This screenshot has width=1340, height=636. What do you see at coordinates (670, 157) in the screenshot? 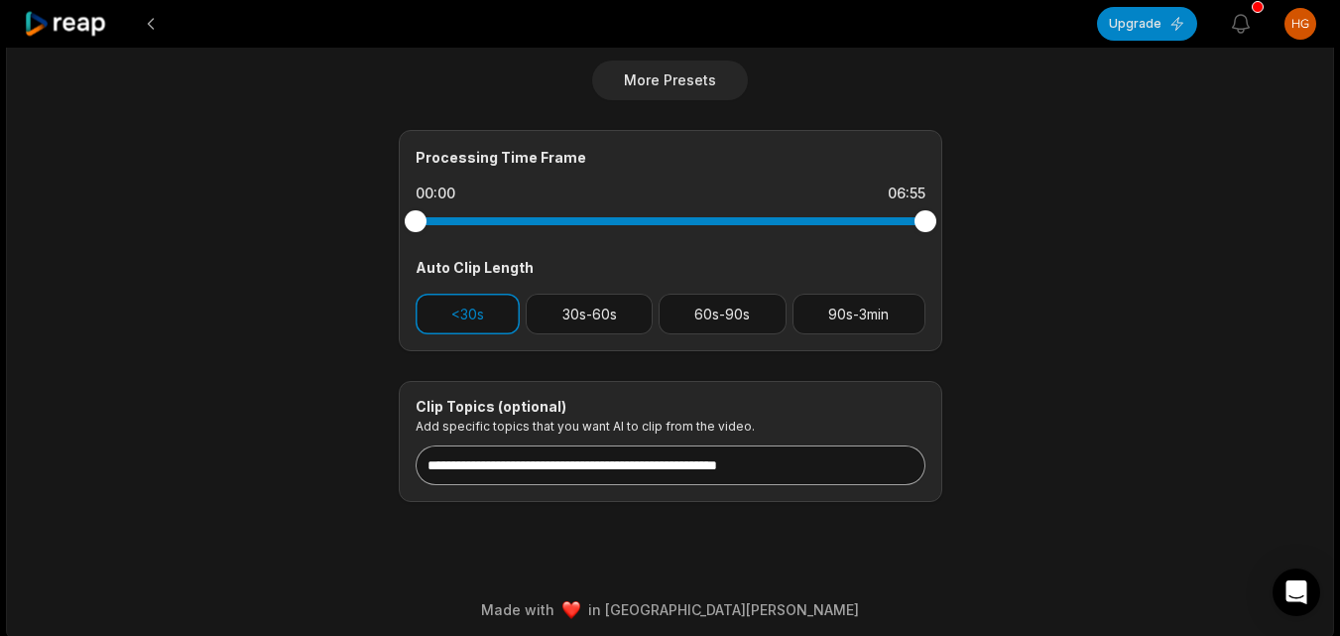
I see `div: Processing Time Frame` at bounding box center [670, 157].